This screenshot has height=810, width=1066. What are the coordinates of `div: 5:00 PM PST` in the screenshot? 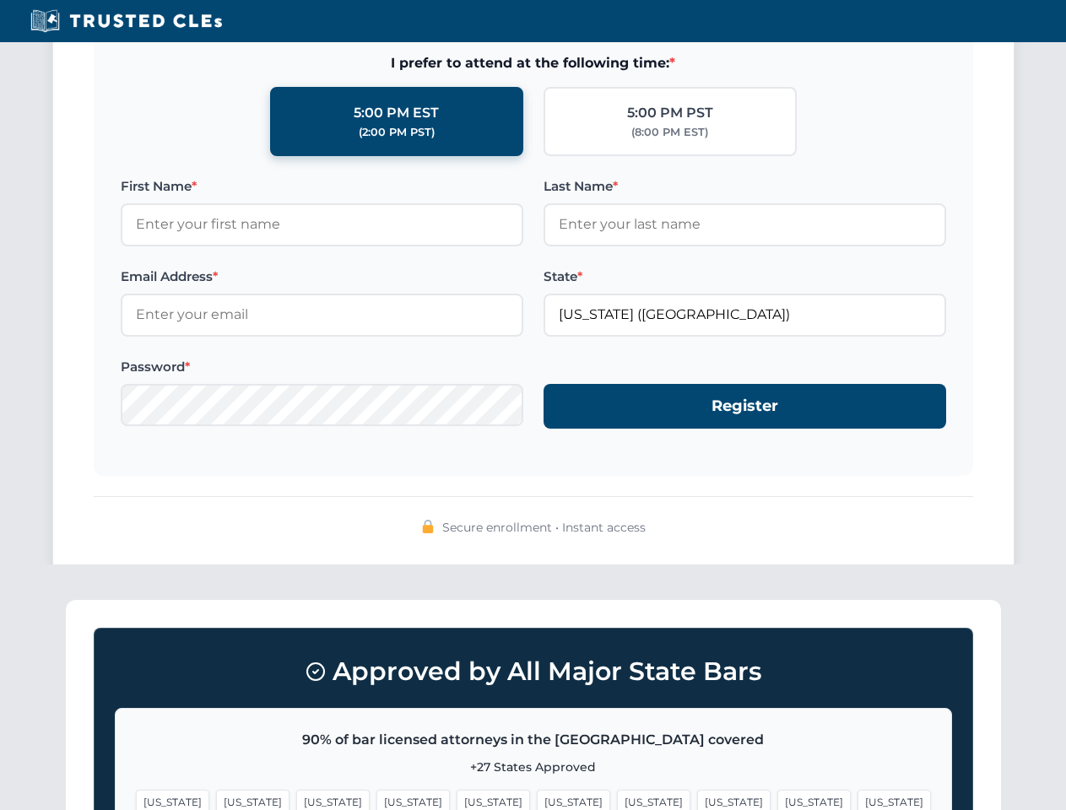 It's located at (670, 113).